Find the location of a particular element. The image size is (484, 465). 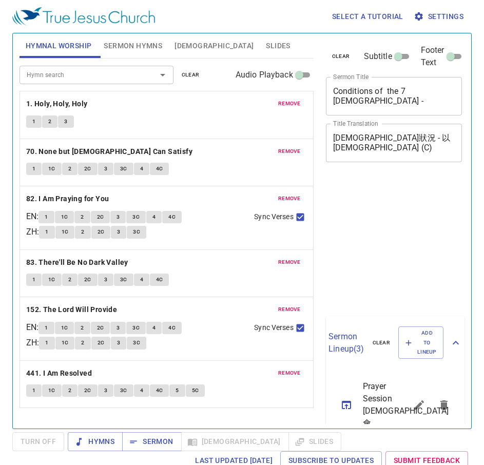

span: Audio Playback is located at coordinates (264, 75).